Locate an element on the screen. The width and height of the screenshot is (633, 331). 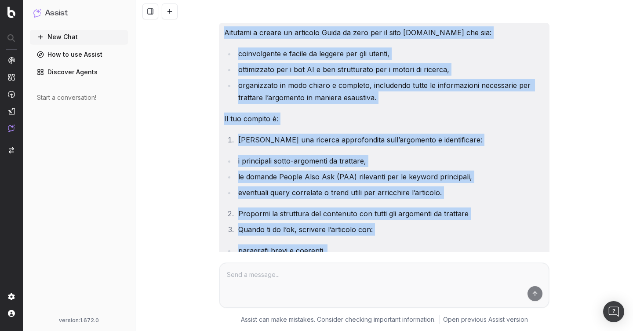
div: Start a conversation! is located at coordinates (79, 98).